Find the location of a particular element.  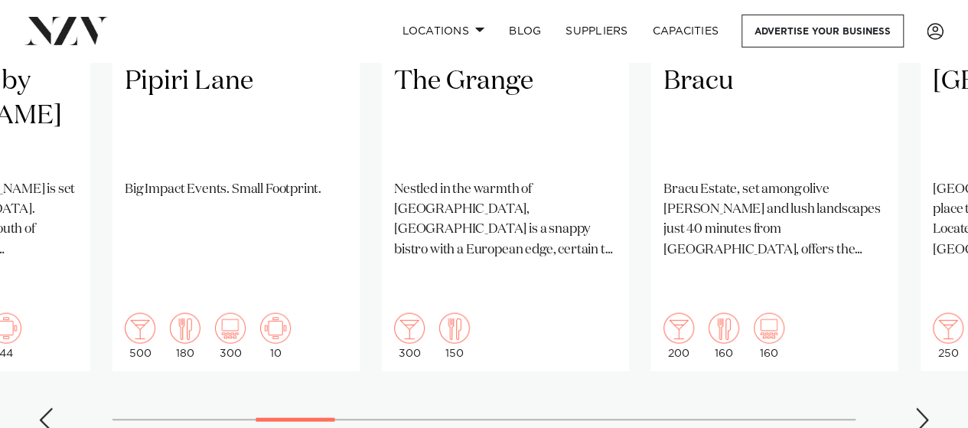

img: meeting.png is located at coordinates (275, 328).